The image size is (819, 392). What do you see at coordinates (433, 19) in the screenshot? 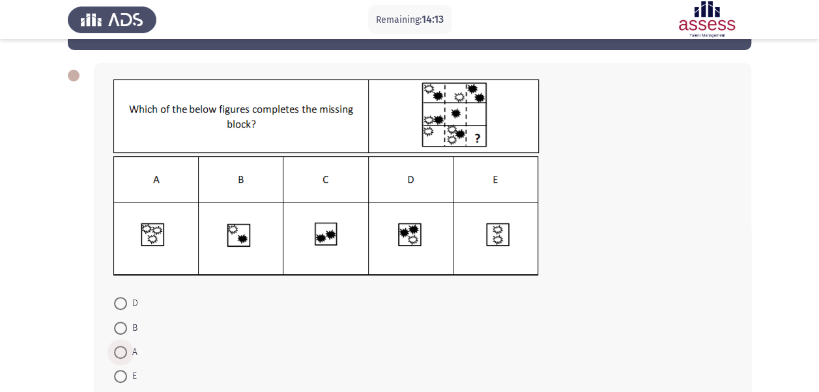
I see `span: 14:13` at bounding box center [433, 19].